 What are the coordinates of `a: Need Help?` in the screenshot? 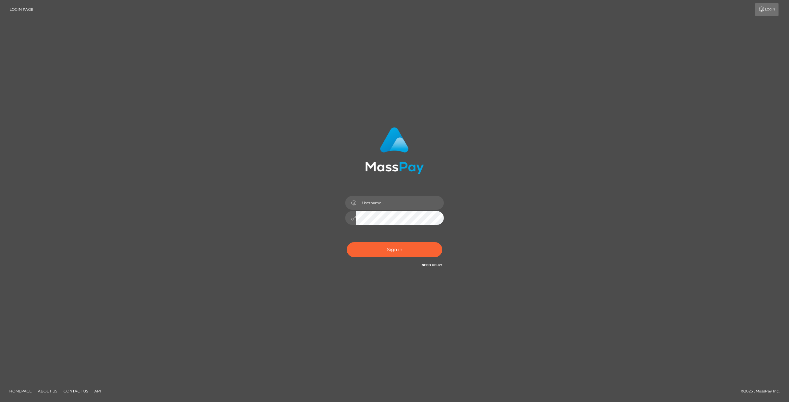 It's located at (432, 265).